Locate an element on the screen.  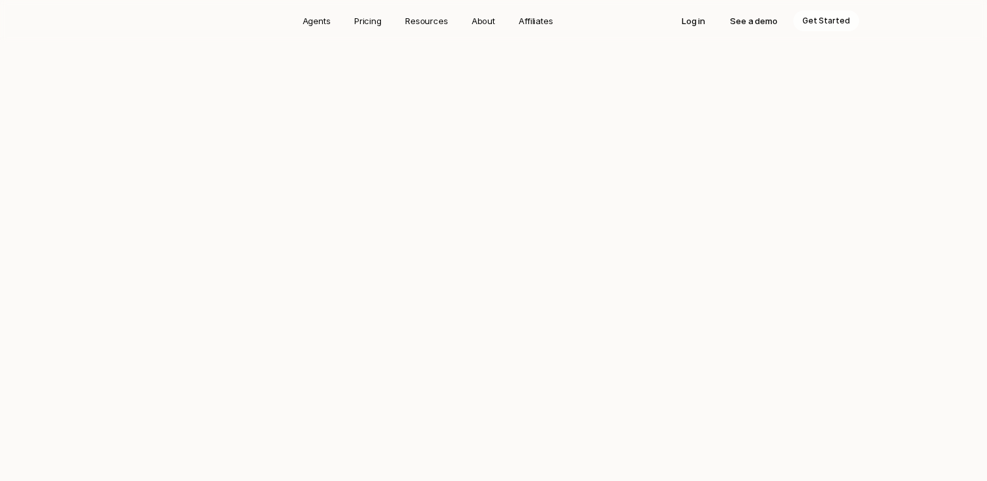
p: Log in is located at coordinates (693, 21).